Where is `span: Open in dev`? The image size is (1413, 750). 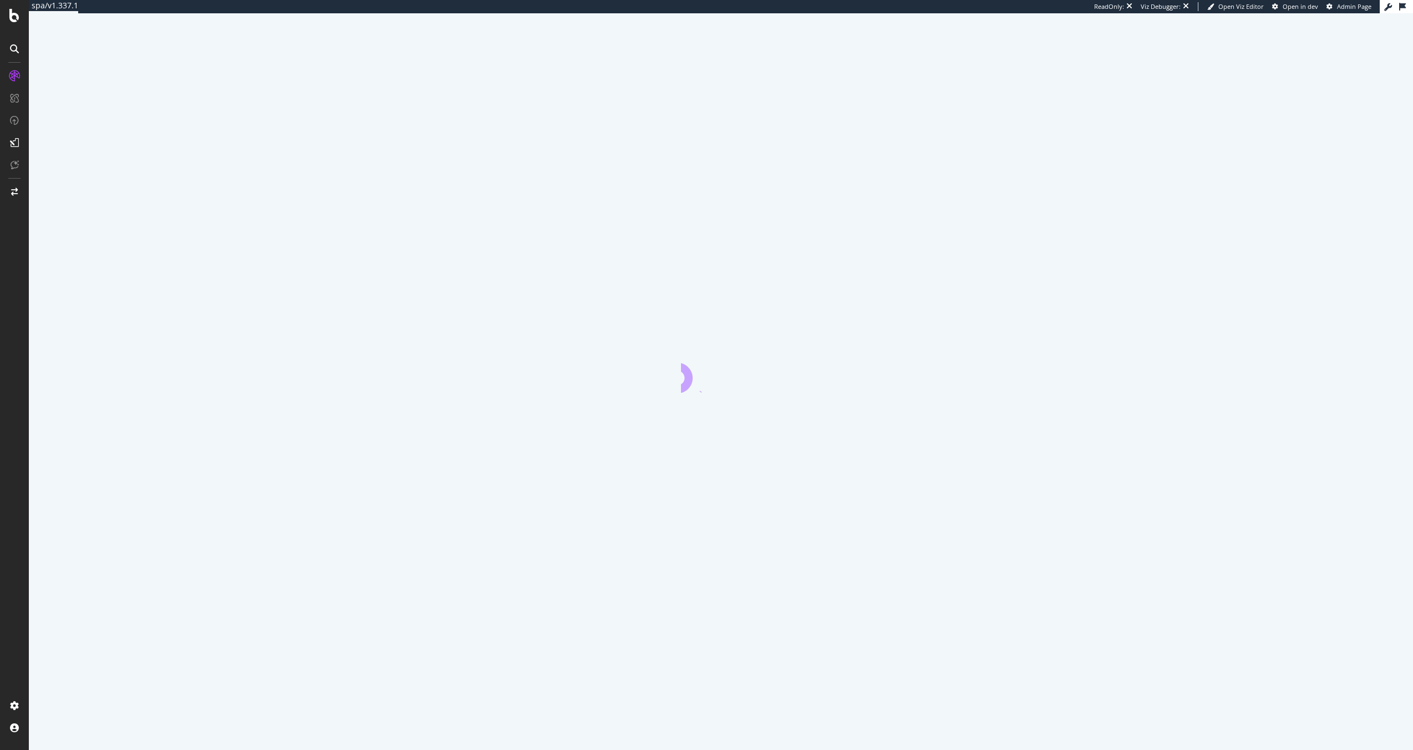
span: Open in dev is located at coordinates (1301, 6).